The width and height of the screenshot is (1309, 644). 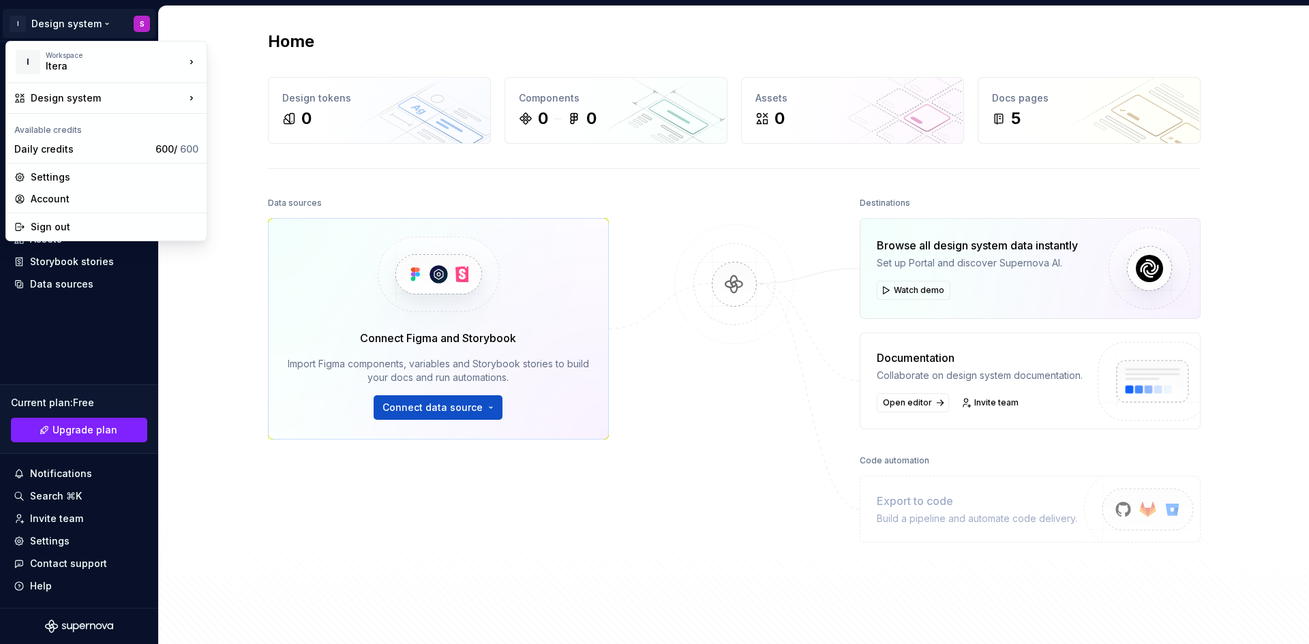 What do you see at coordinates (82, 149) in the screenshot?
I see `div: Daily credits` at bounding box center [82, 149].